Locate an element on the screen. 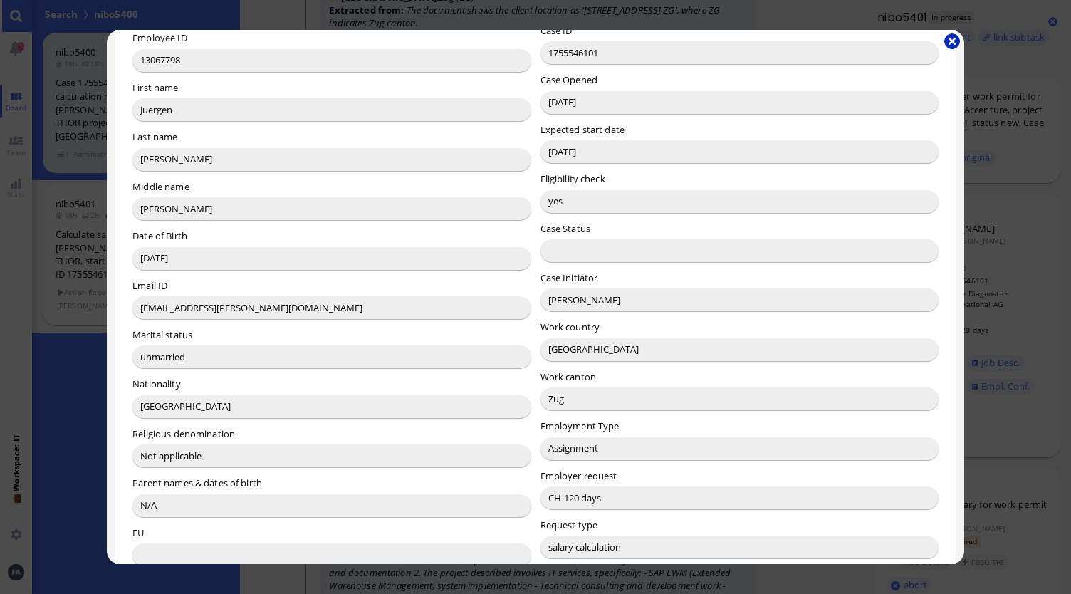  label: Work country is located at coordinates (570, 327).